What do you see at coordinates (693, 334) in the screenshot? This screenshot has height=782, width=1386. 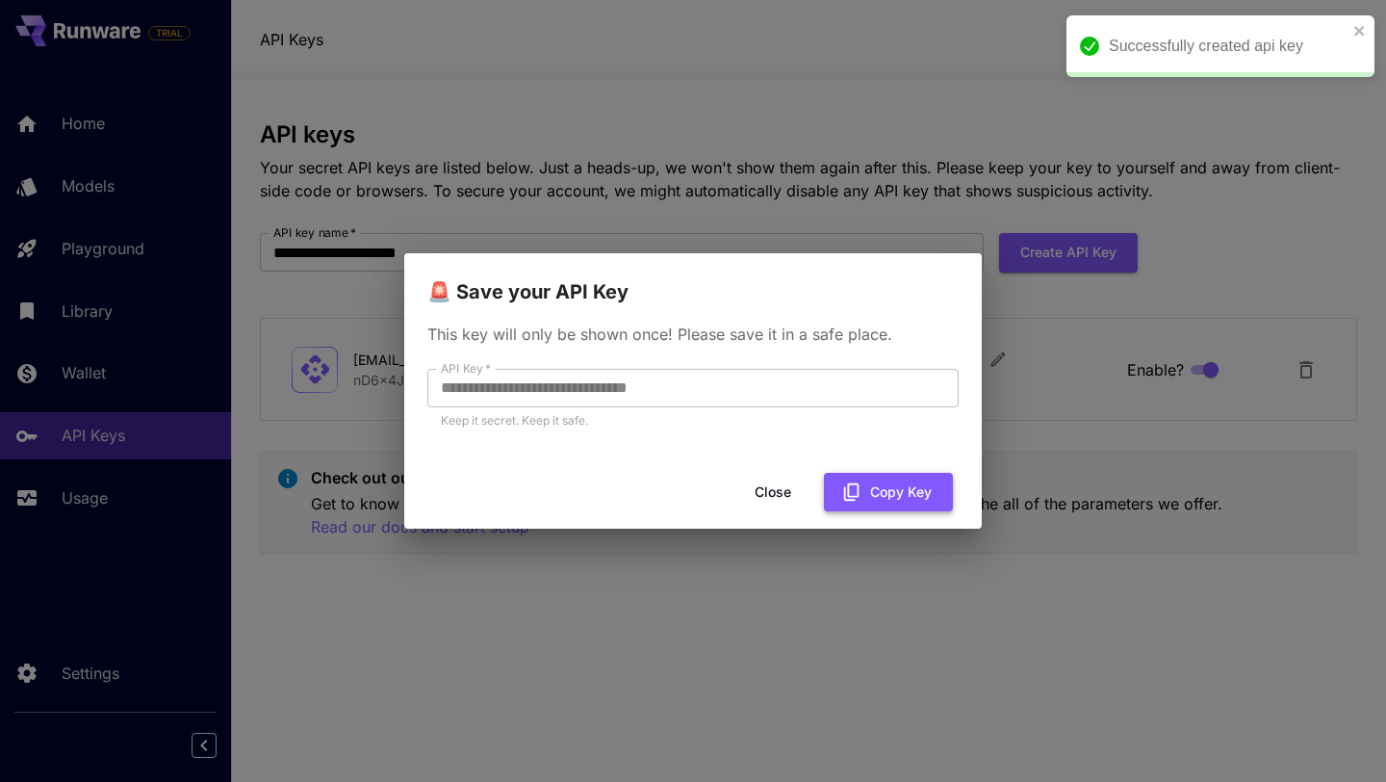 I see `p: This key will only be shown once! Please save it in a safe place.` at bounding box center [693, 334].